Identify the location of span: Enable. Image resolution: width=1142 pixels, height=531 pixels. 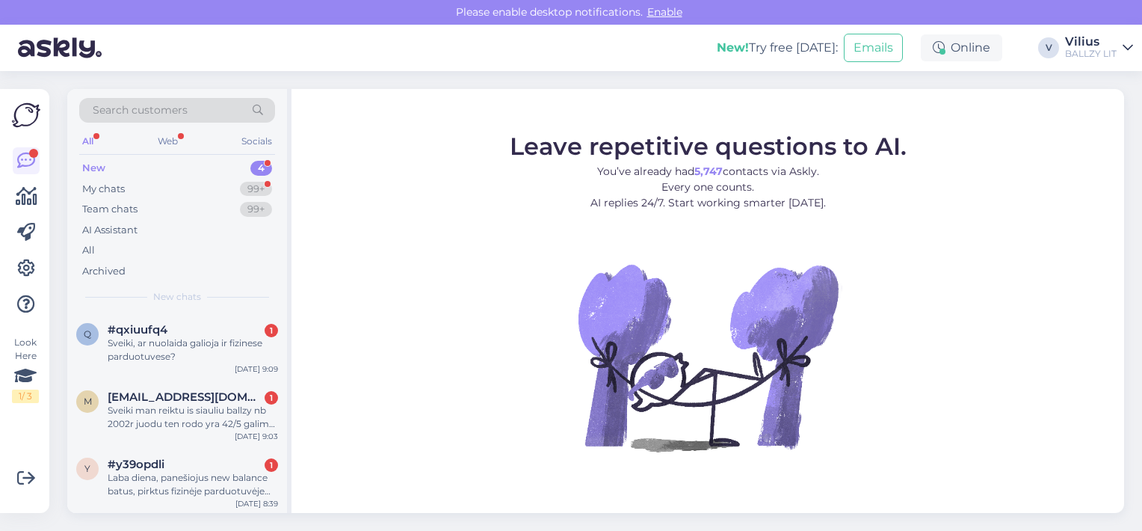
(665, 12).